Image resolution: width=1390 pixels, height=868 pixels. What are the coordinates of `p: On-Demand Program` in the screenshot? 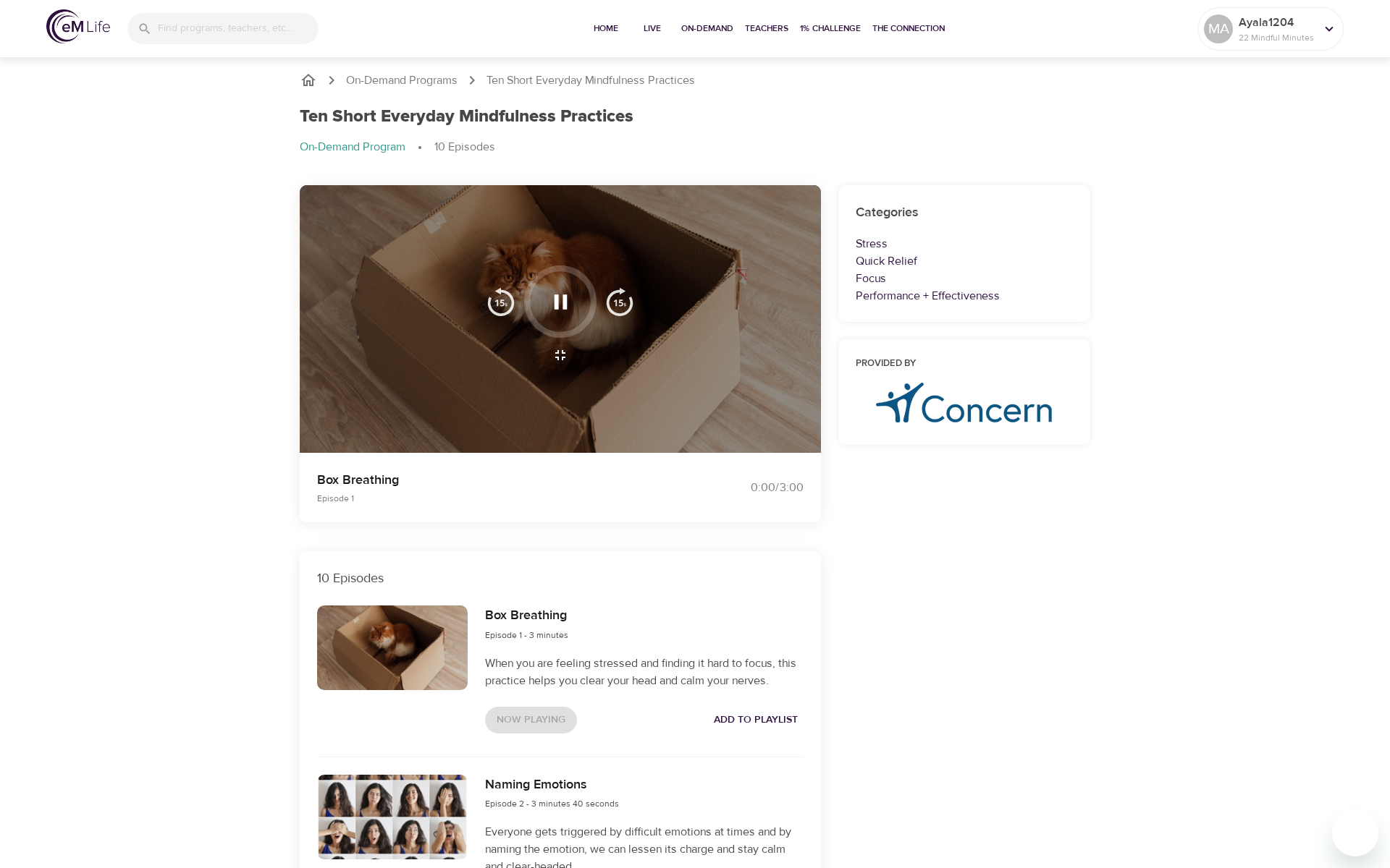 It's located at (353, 147).